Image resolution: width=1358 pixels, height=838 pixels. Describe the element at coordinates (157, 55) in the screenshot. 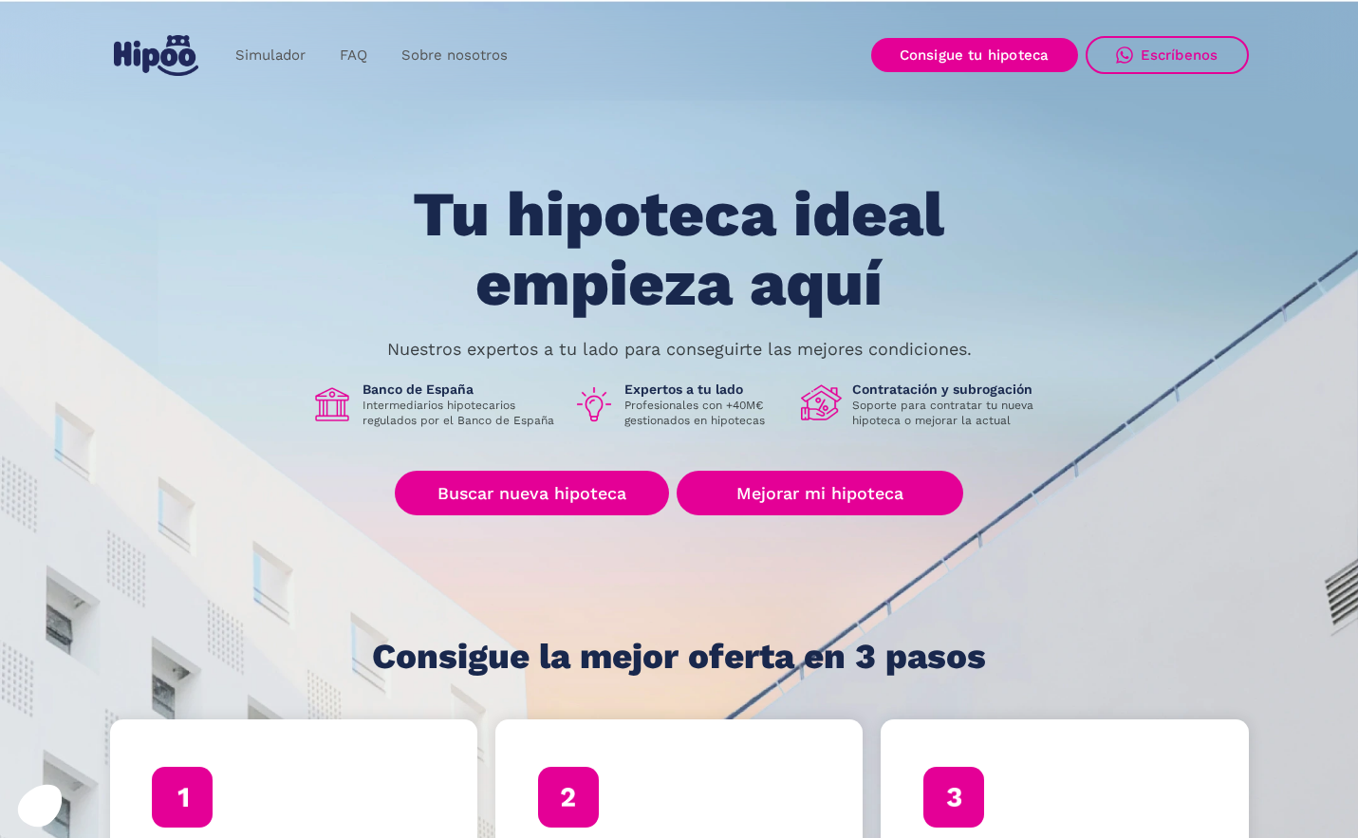

I see `a: home` at that location.